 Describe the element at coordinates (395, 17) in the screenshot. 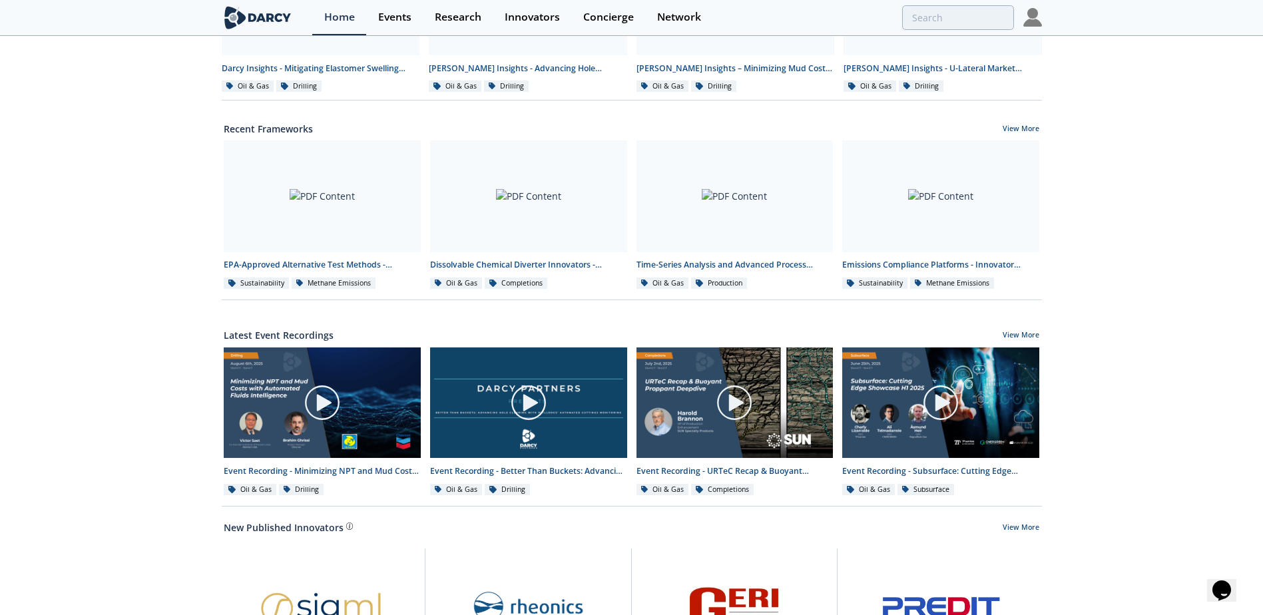

I see `div: Events` at that location.